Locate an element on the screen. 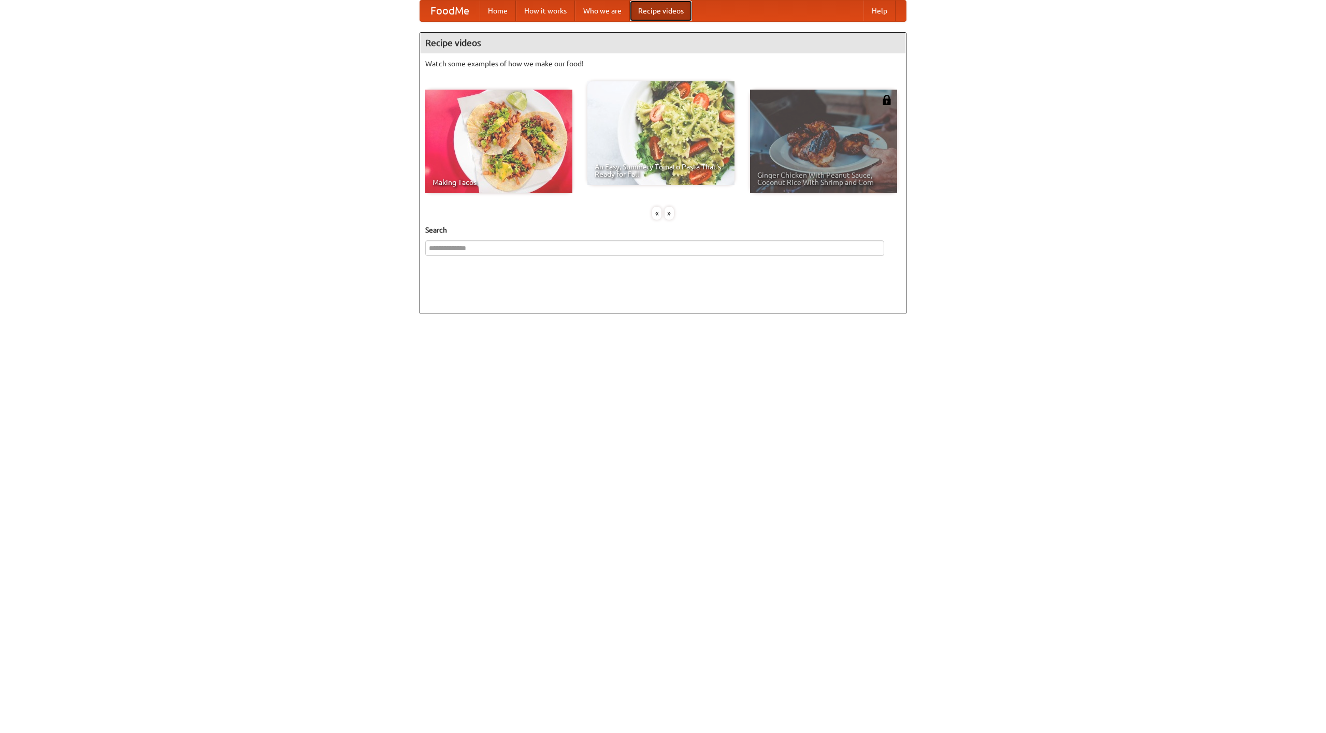 Image resolution: width=1326 pixels, height=733 pixels. h5: Search is located at coordinates (663, 230).